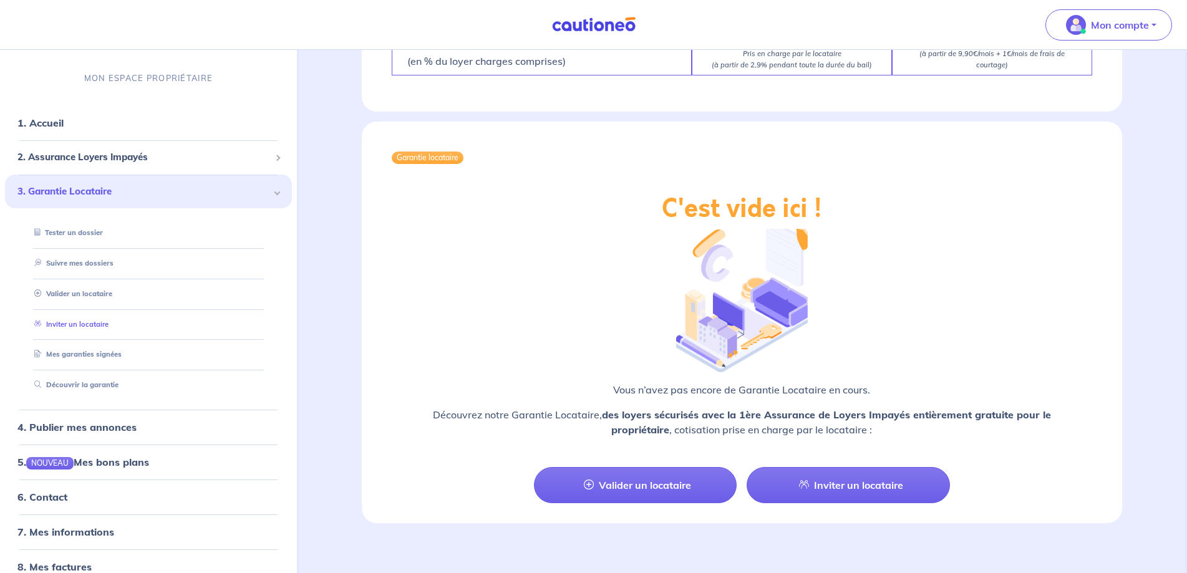 Image resolution: width=1187 pixels, height=573 pixels. What do you see at coordinates (742, 422) in the screenshot?
I see `p: Découvrez notre Garantie Locataire, , cotisation prise en charge par le locataire :` at bounding box center [742, 422].